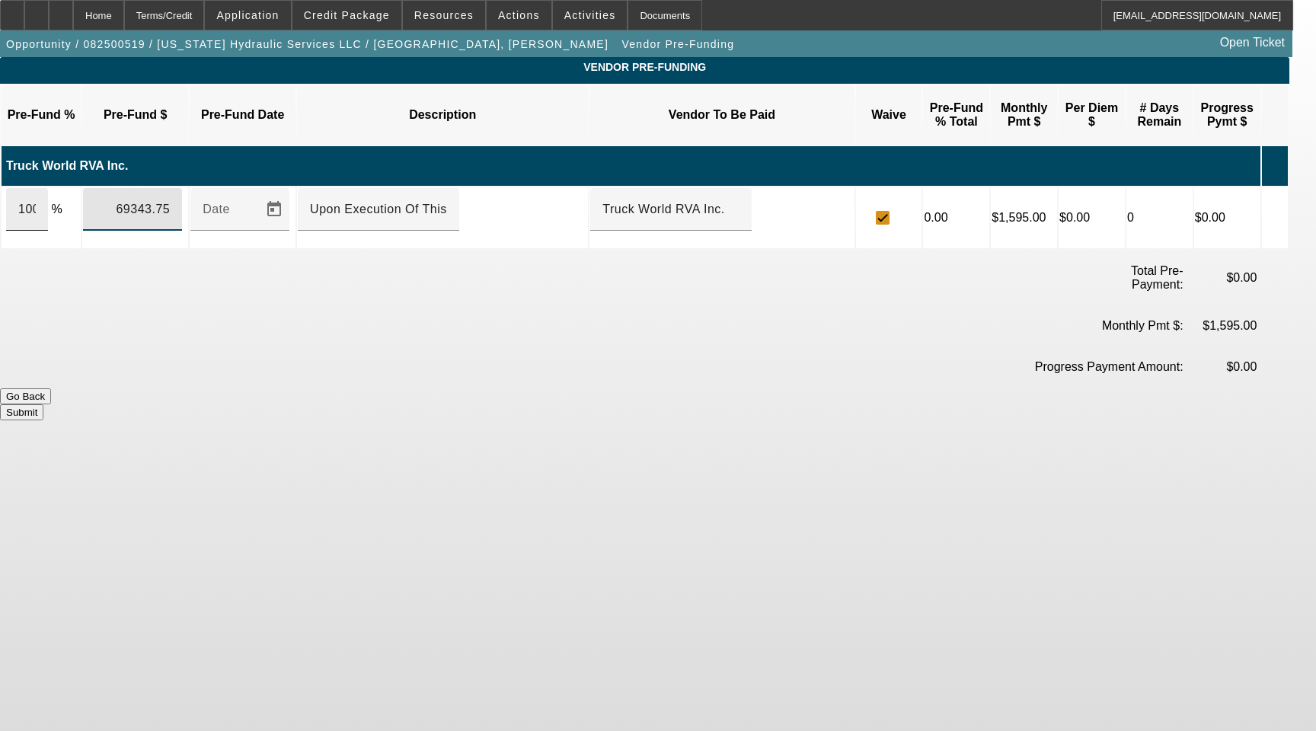 The width and height of the screenshot is (1316, 731). Describe the element at coordinates (347, 15) in the screenshot. I see `button: Credit Package` at that location.